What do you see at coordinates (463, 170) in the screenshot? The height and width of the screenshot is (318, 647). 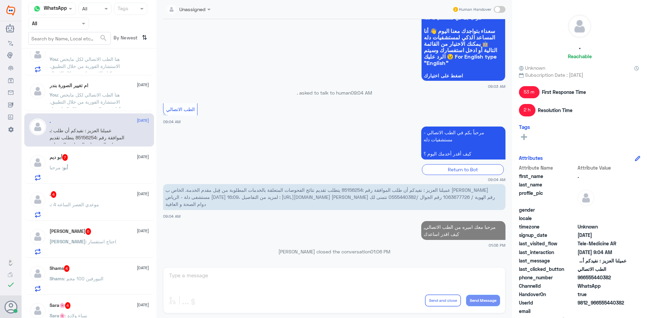 I see `div: Return to Bot` at bounding box center [463, 170].